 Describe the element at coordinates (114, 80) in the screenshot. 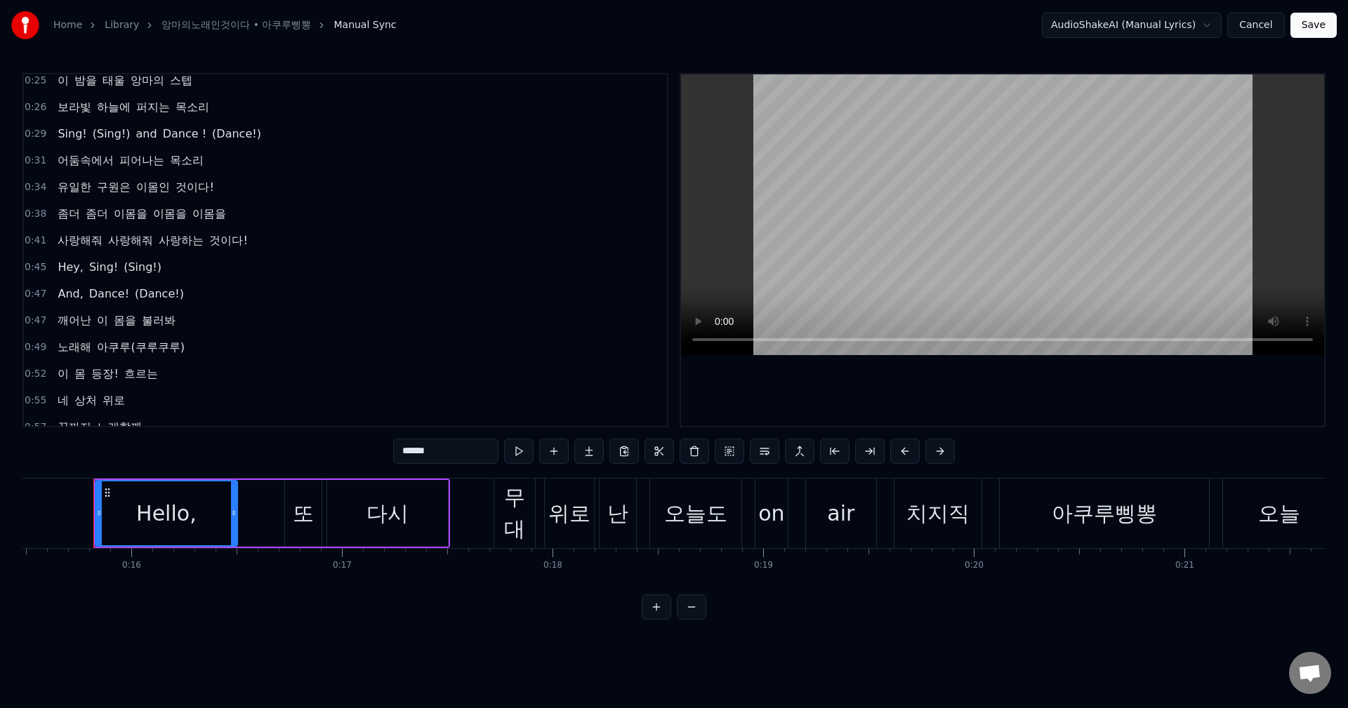

I see `span: 태울` at that location.